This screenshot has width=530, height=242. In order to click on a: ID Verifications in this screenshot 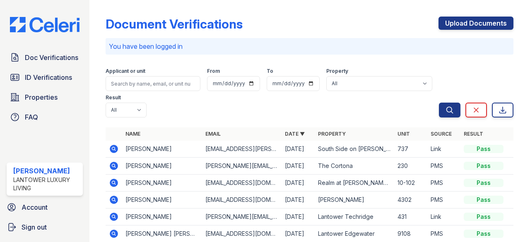, I will do `click(45, 77)`.